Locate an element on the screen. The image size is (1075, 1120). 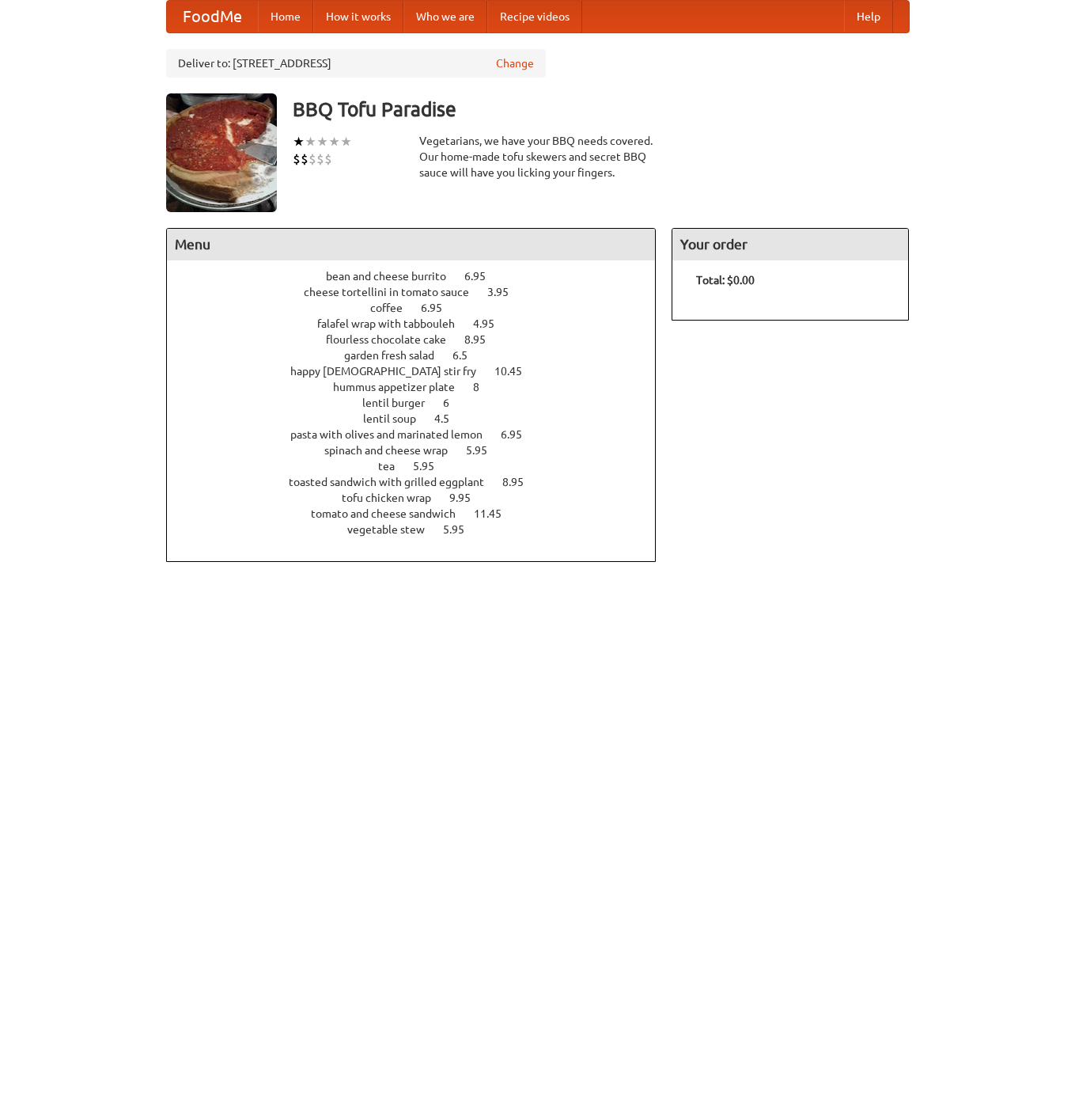
a: spinach and cheese wrap 5.95 is located at coordinates (420, 450).